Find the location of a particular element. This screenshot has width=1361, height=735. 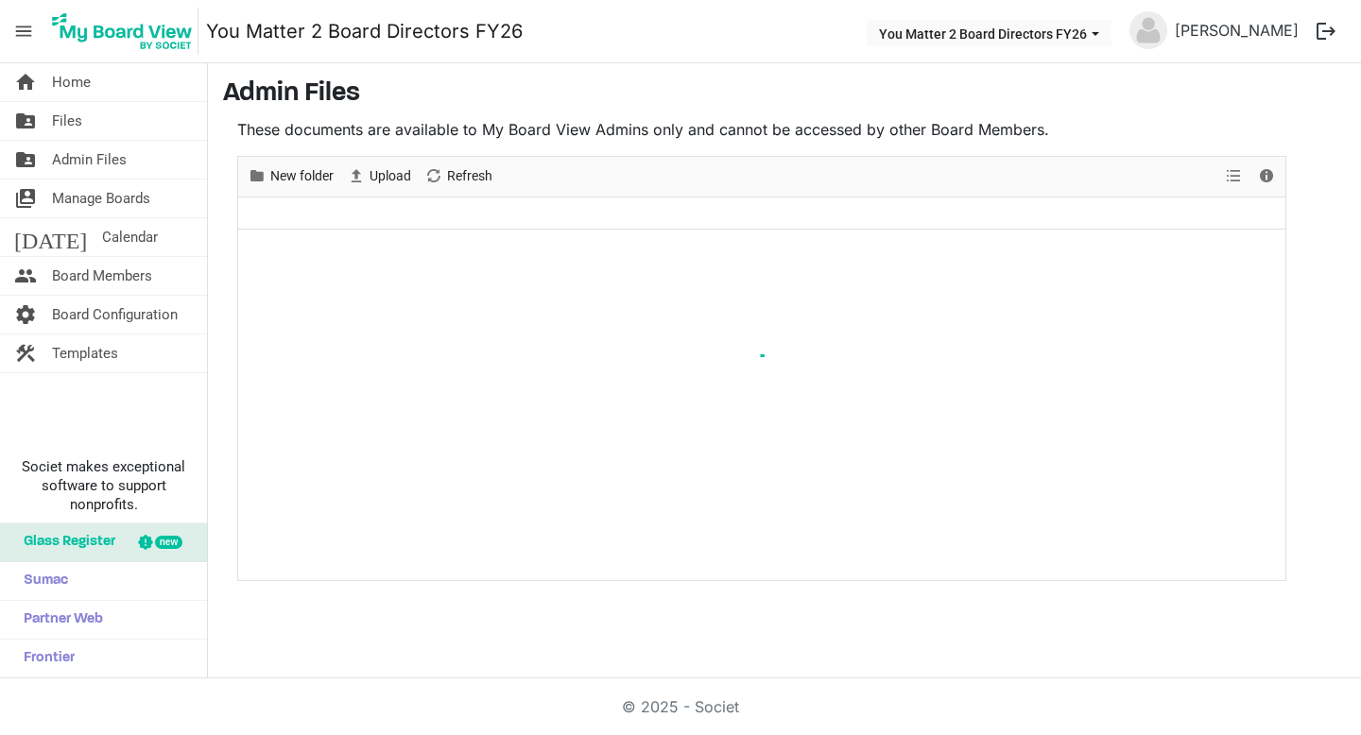

a: You Matter 2 Board Directors FY26 is located at coordinates (364, 31).